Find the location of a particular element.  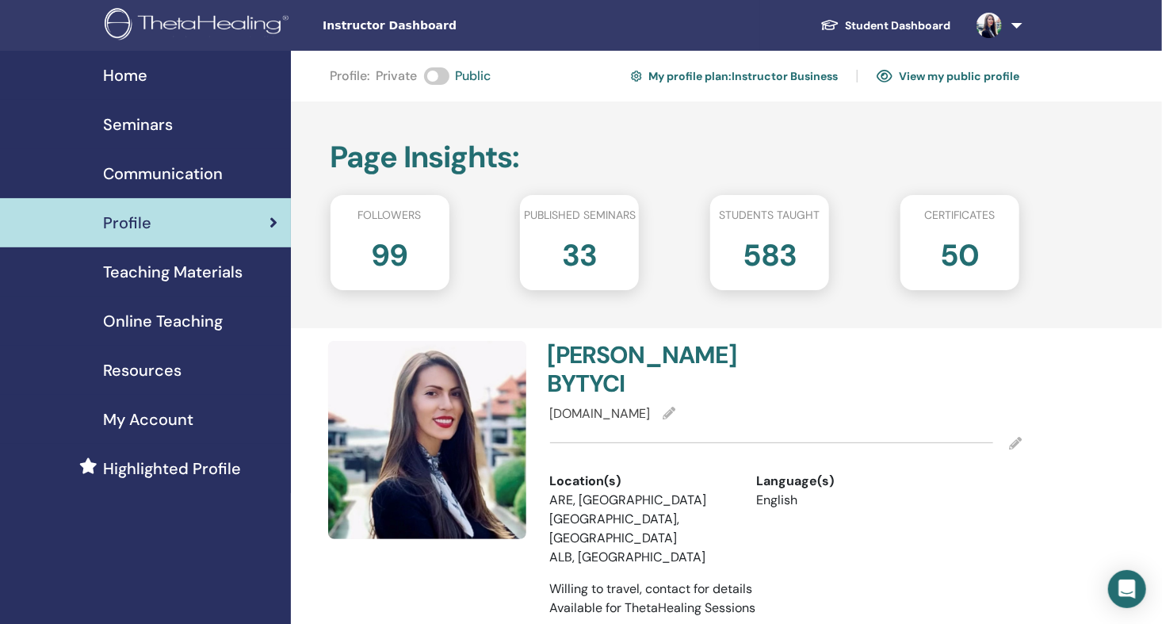

img: logo.png is located at coordinates (199, 25).